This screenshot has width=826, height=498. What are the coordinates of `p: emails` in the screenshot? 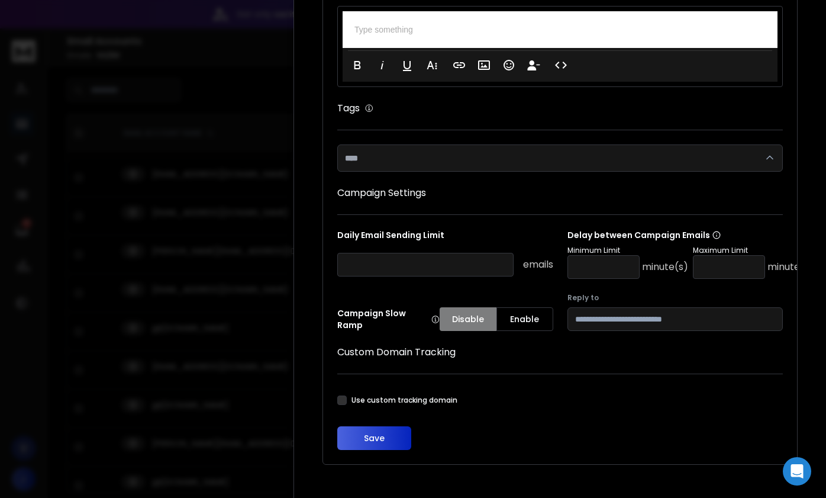 It's located at (538, 265).